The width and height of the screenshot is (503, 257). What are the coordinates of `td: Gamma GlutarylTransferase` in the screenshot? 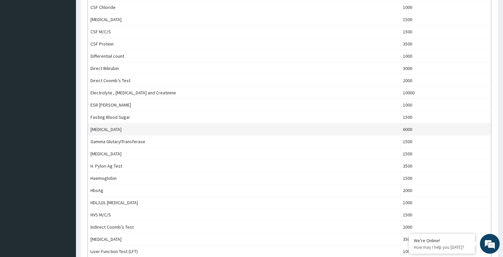 It's located at (244, 142).